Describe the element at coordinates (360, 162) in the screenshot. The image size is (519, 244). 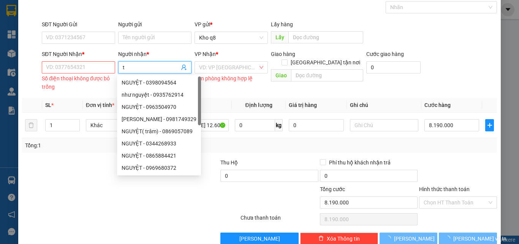
I see `span: Phí thu hộ khách nhận trả` at that location.